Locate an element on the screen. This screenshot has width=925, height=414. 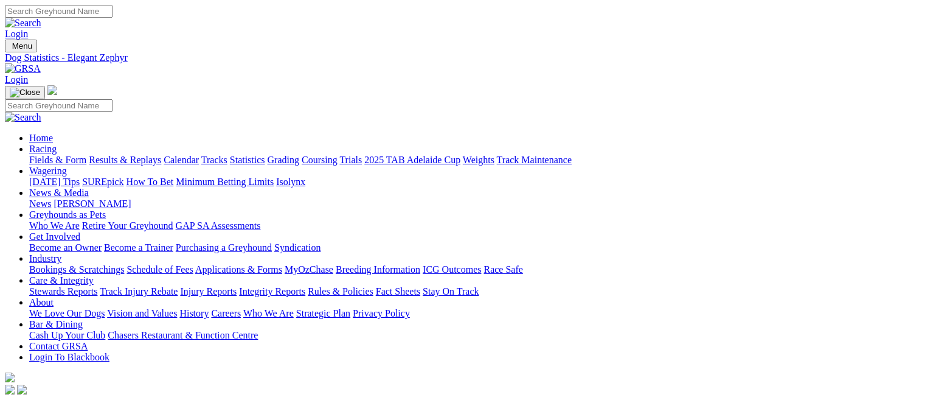
a: Care & Integrity is located at coordinates (61, 280).